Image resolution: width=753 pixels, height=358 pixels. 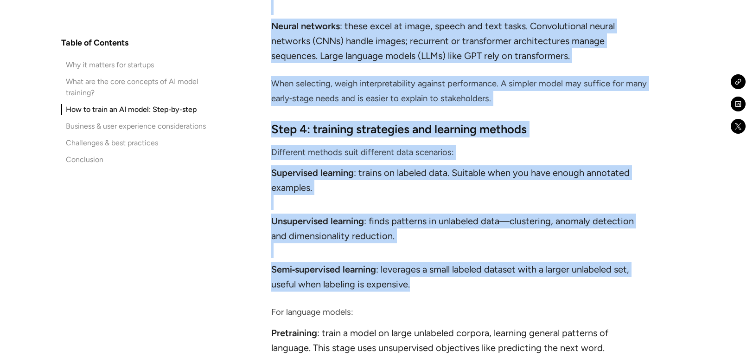 I want to click on a: Challenges & best practices, so click(x=134, y=143).